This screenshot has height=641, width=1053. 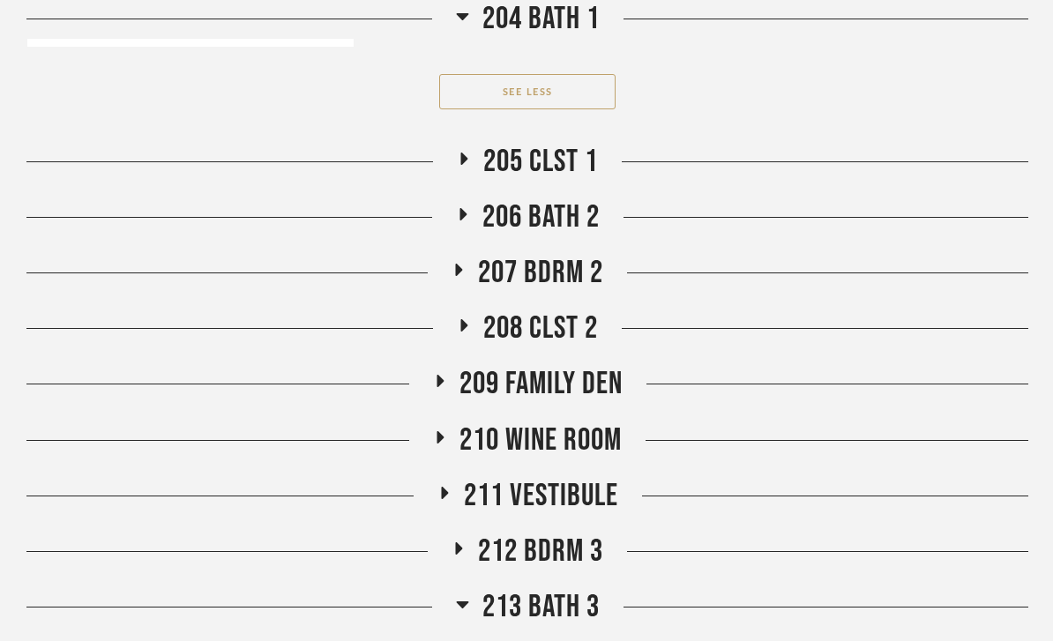 What do you see at coordinates (528, 92) in the screenshot?
I see `button: See Less` at bounding box center [528, 92].